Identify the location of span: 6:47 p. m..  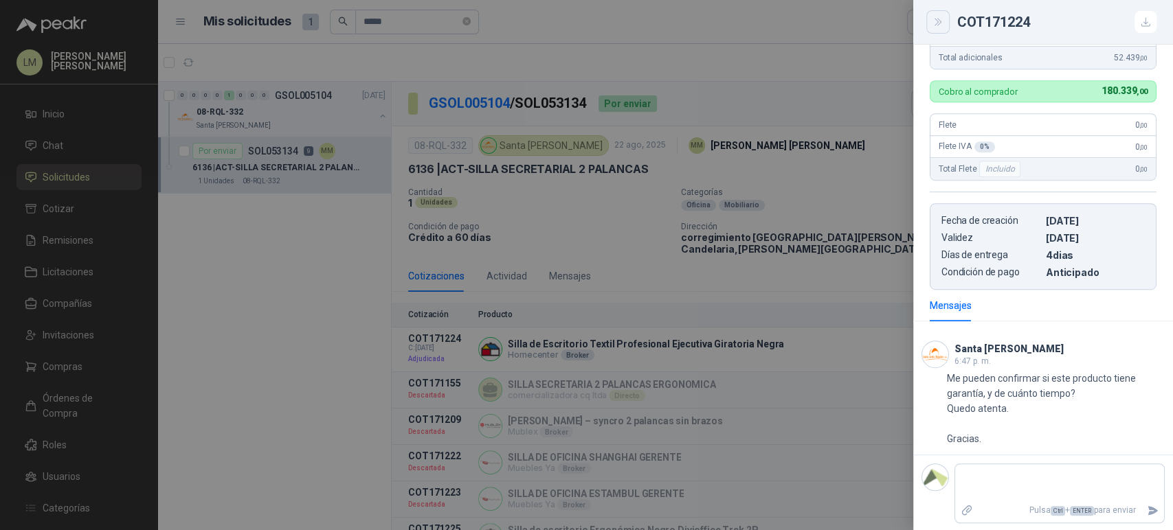
(972, 361).